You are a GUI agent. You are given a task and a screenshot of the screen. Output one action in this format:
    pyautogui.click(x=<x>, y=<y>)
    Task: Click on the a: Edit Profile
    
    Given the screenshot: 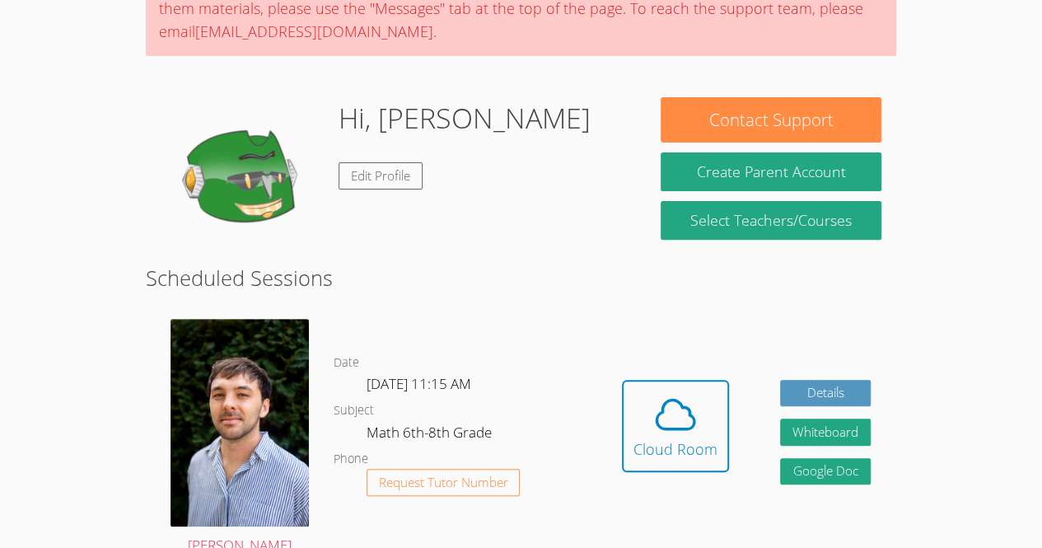 What is the action you would take?
    pyautogui.click(x=381, y=175)
    